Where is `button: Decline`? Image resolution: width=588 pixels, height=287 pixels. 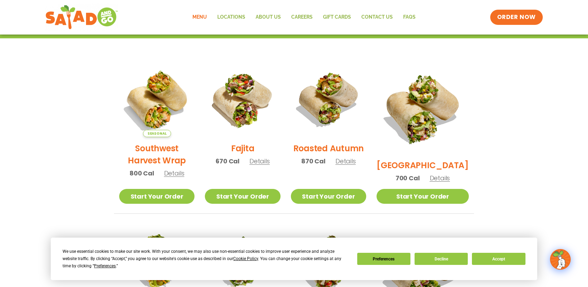 button: Decline is located at coordinates (441, 259).